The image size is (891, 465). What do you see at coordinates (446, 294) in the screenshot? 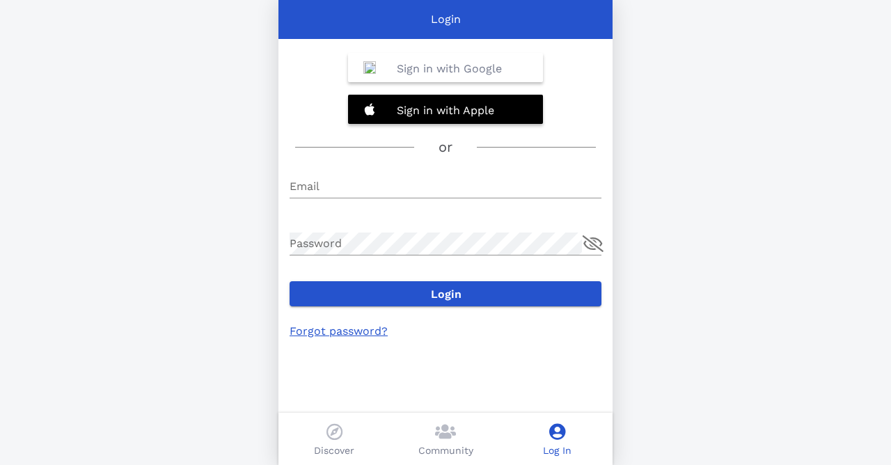
I see `span: Login` at bounding box center [446, 294].